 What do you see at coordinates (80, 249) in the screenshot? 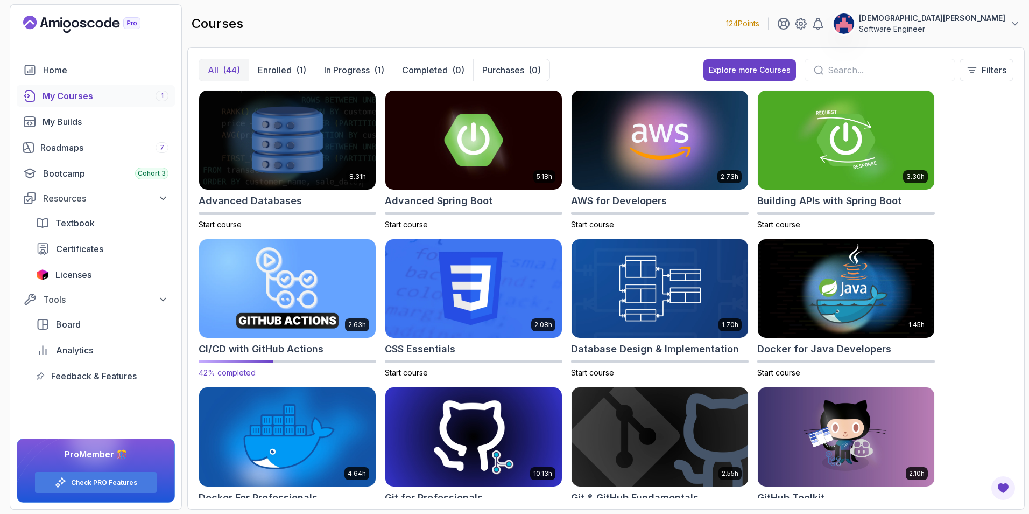
I see `span: Certificates` at bounding box center [80, 249].